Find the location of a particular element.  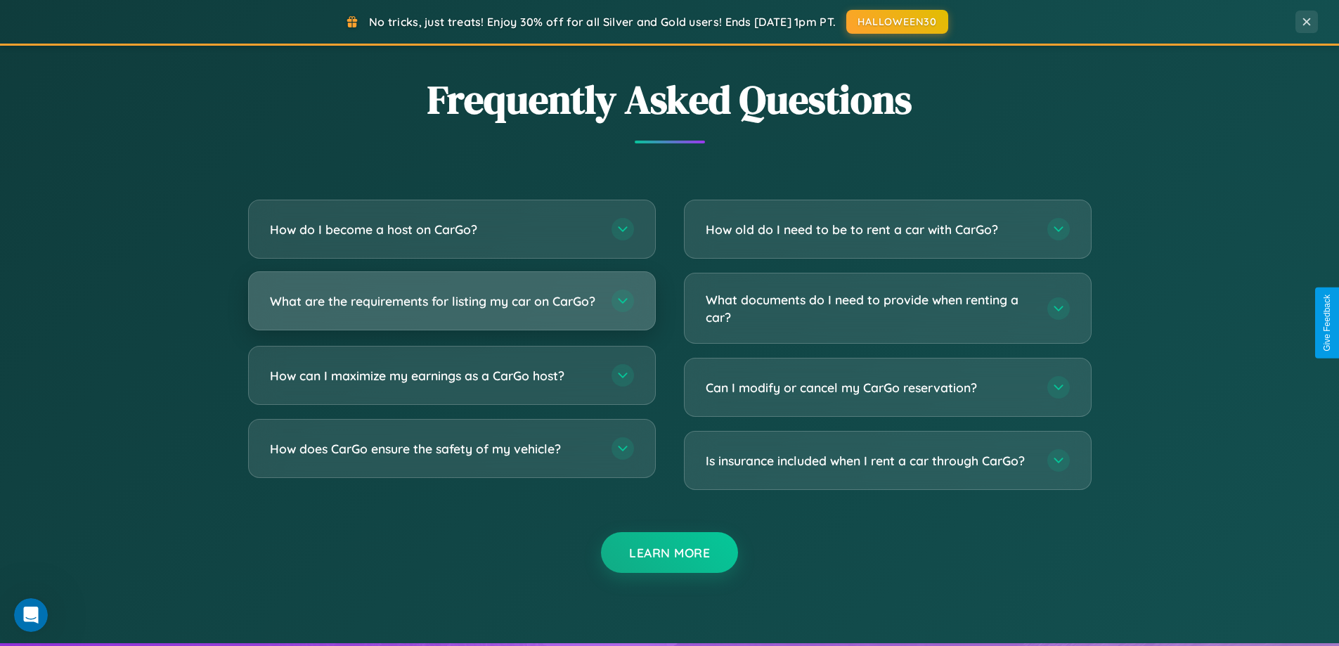

h3: What are the requirements for listing my car on CarGo? is located at coordinates (434, 301).